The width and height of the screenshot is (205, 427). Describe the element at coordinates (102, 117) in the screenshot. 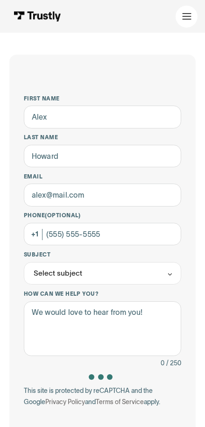

I see `input: Alex` at that location.